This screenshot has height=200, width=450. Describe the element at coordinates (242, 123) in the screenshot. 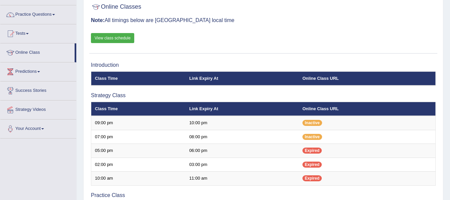

I see `td: 10:00 pm` at that location.